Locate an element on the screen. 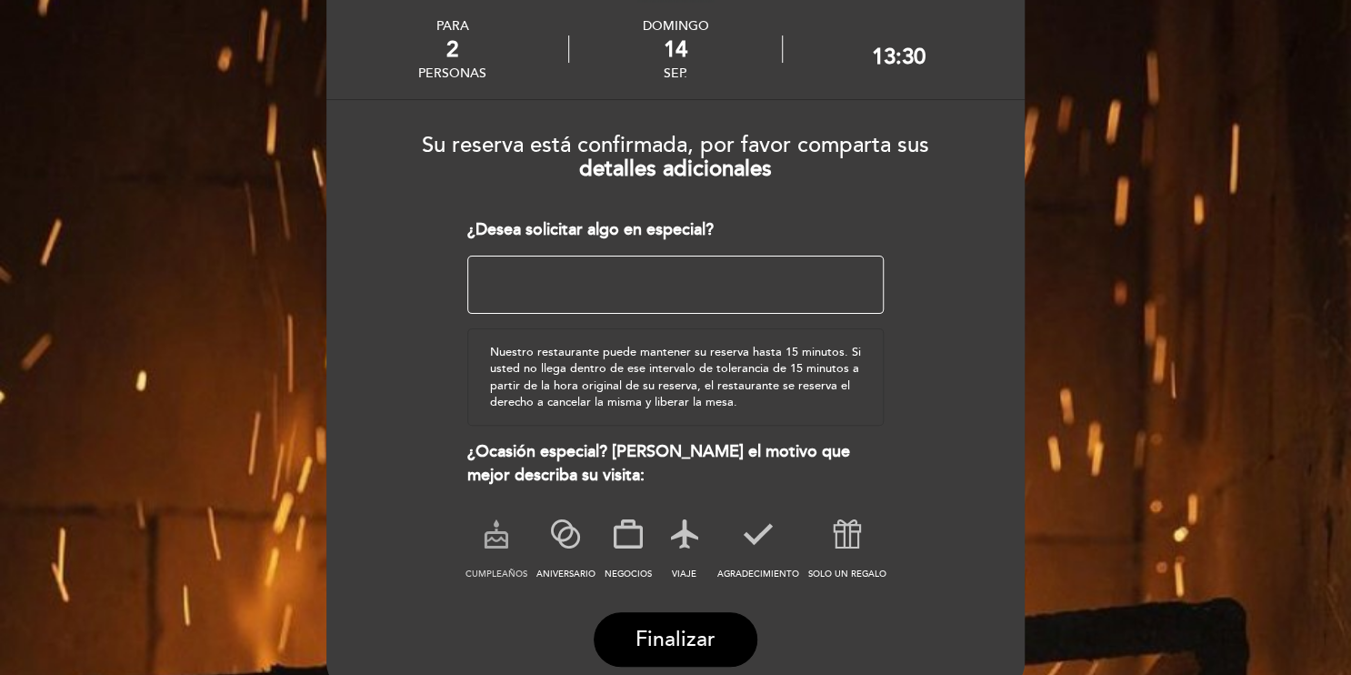  span: CUMPLEAÑOS is located at coordinates (496, 574).